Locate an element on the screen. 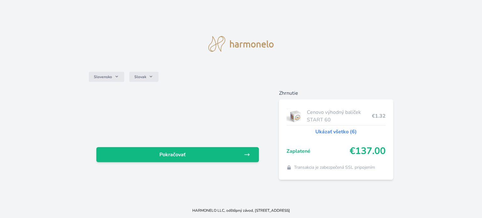 Image resolution: width=482 pixels, height=218 pixels. span: €137.00 is located at coordinates (367, 151).